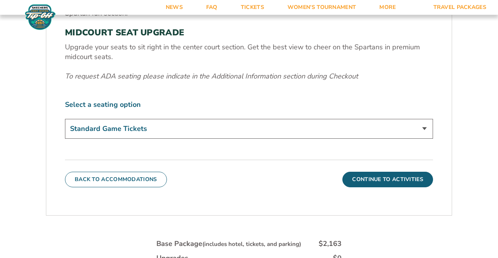 This screenshot has height=258, width=498. I want to click on img: Fort Myers Tip-Off, so click(40, 17).